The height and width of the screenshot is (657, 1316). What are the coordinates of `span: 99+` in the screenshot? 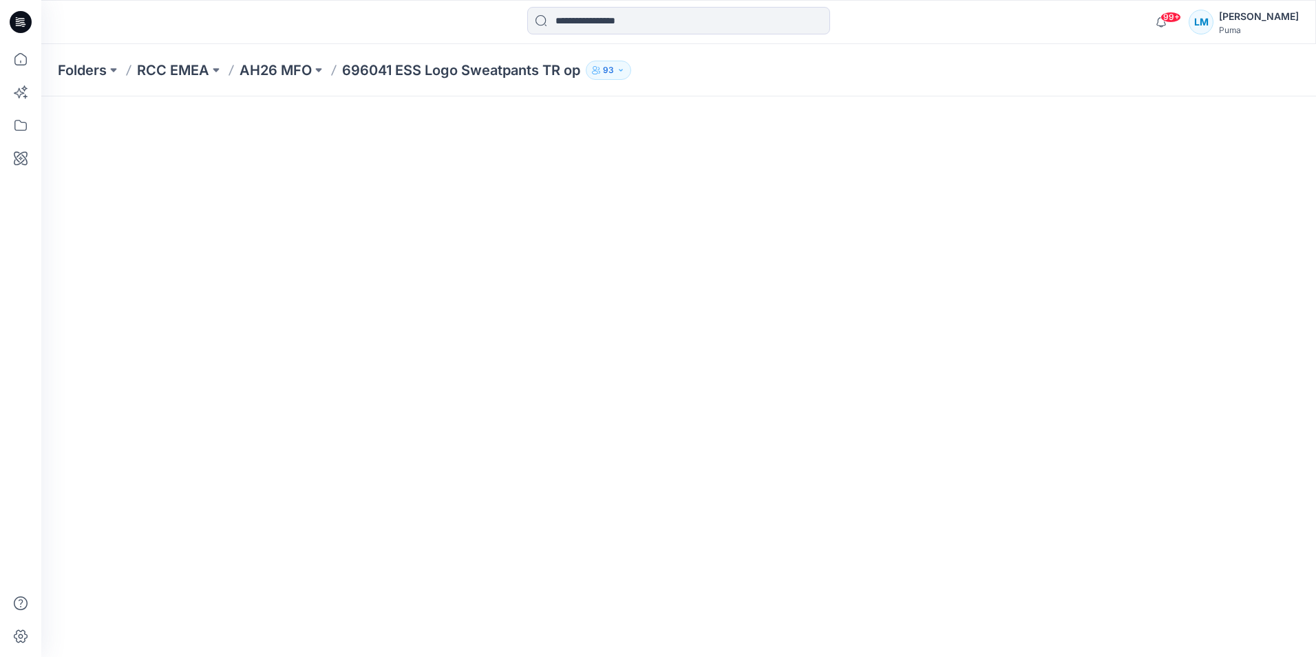 It's located at (1171, 17).